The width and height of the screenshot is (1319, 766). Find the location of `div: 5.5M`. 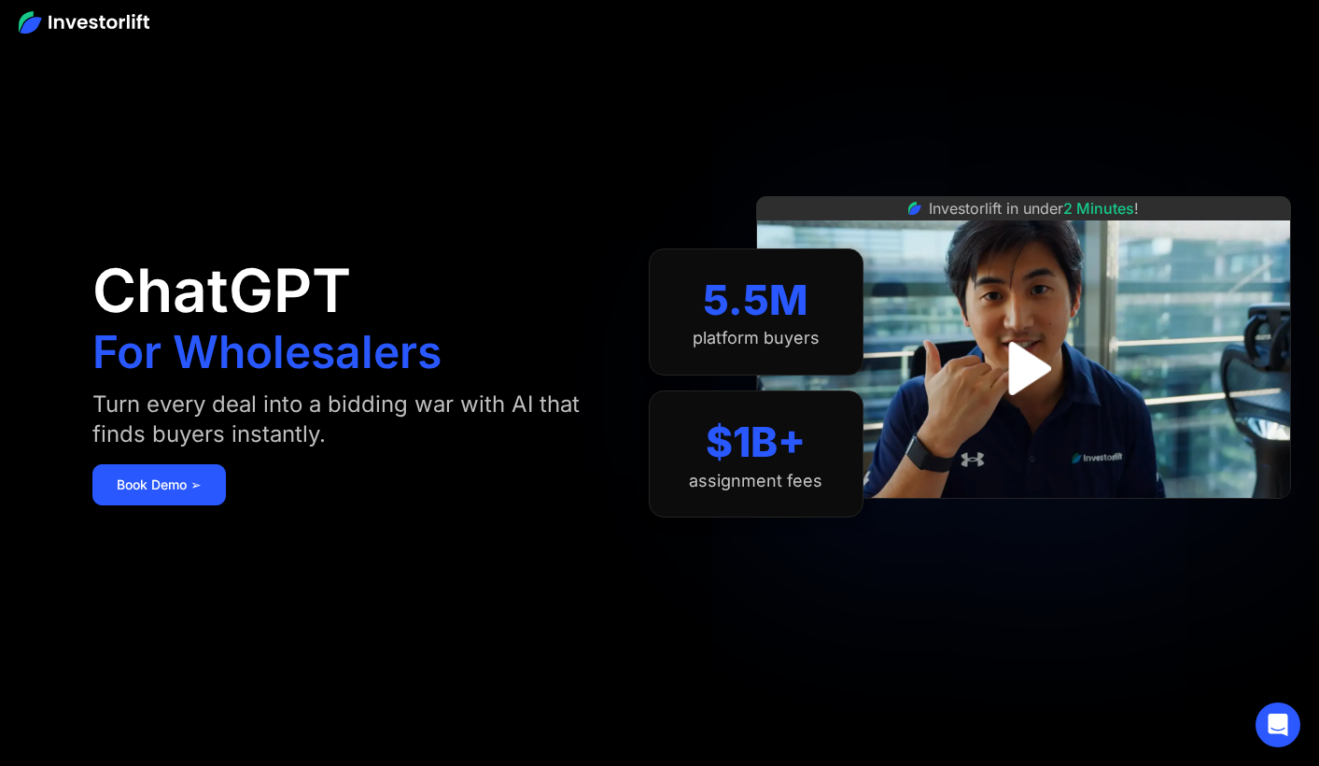

div: 5.5M is located at coordinates (755, 300).